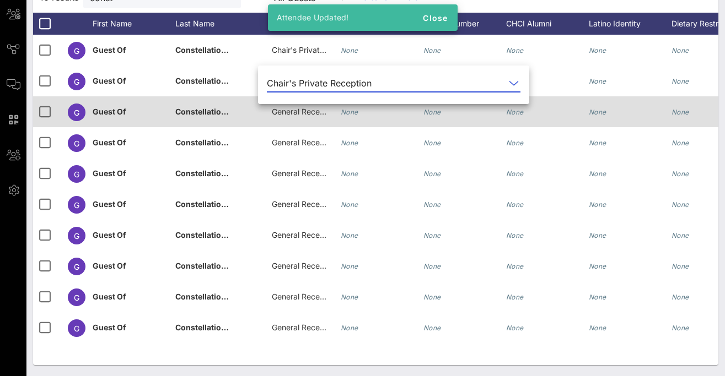 The image size is (725, 376). What do you see at coordinates (299, 24) in the screenshot?
I see `div: Ticket` at bounding box center [299, 24].